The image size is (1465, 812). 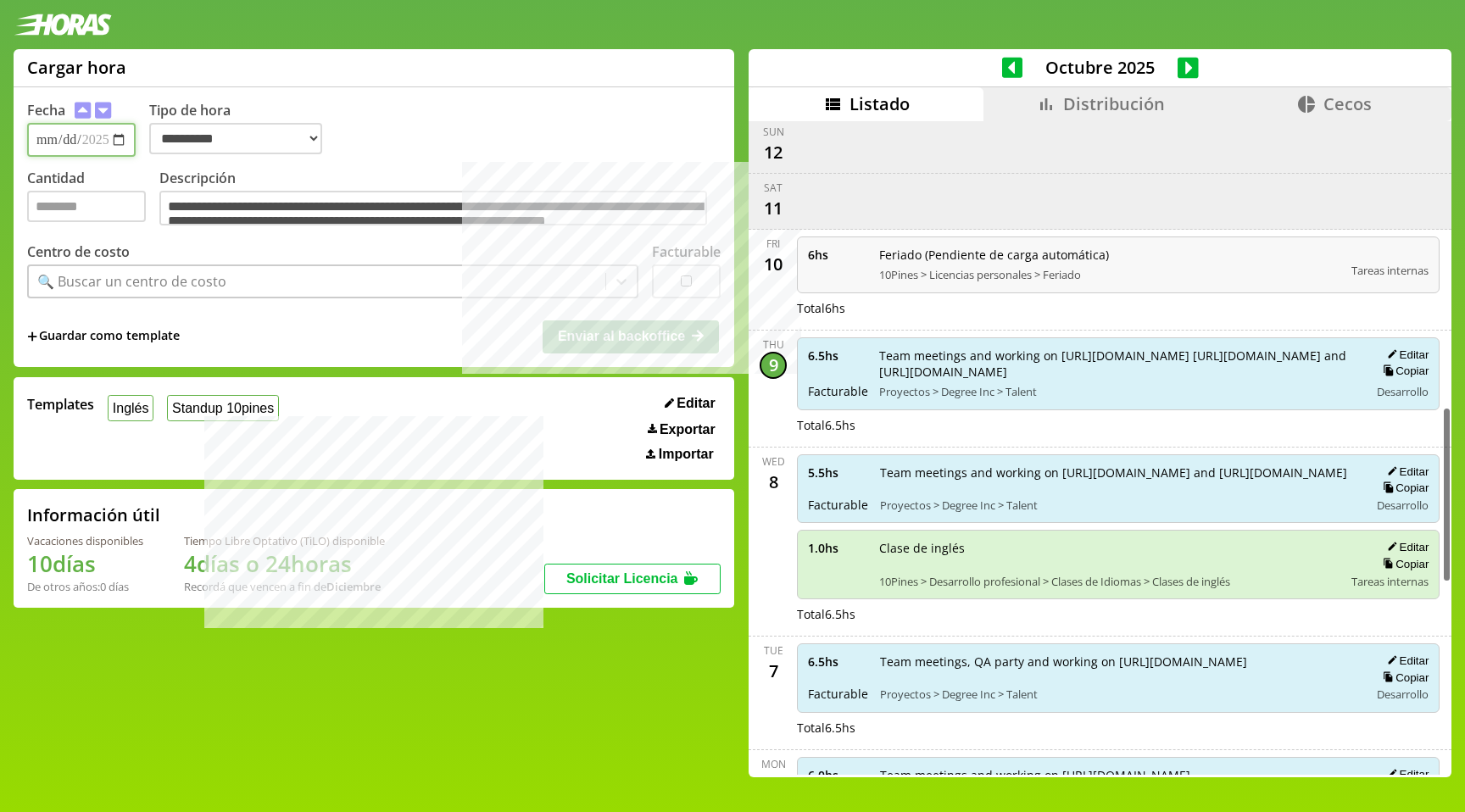 What do you see at coordinates (104, 337) in the screenshot?
I see `span: +Guardar como template` at bounding box center [104, 337].